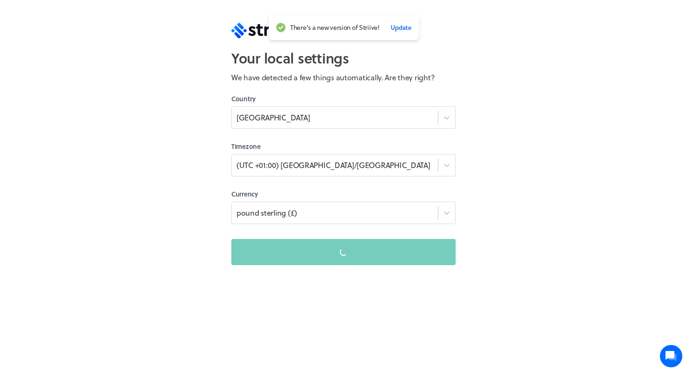 The image size is (687, 372). Describe the element at coordinates (334, 28) in the screenshot. I see `span: There's a new version of Striive!` at that location.